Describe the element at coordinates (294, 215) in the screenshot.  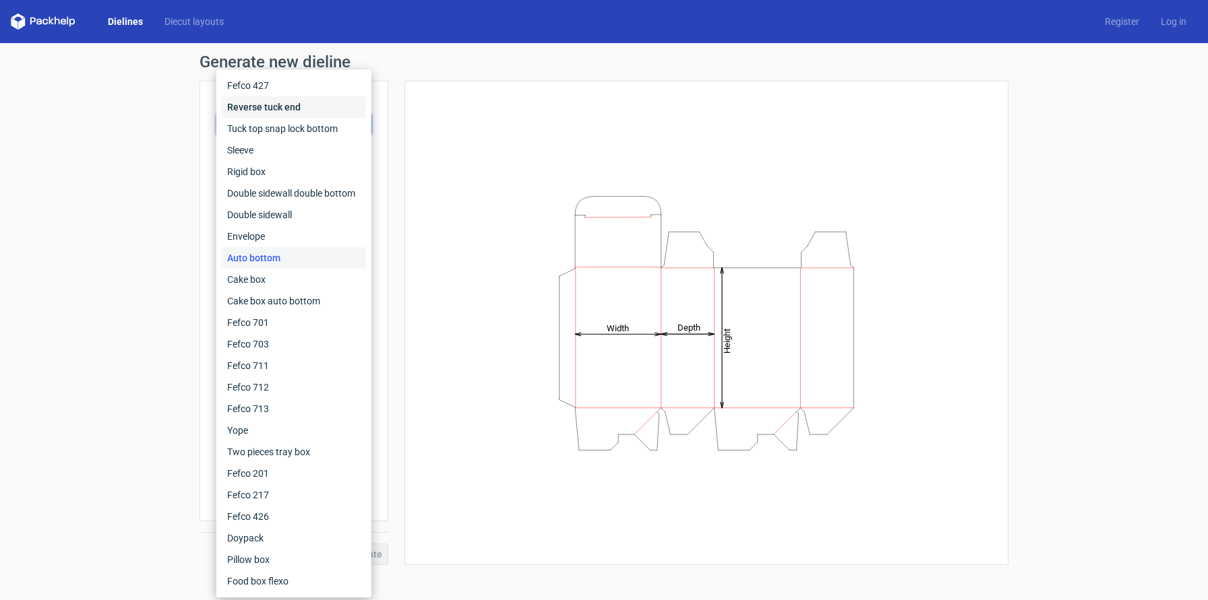
I see `div: Double sidewall` at that location.